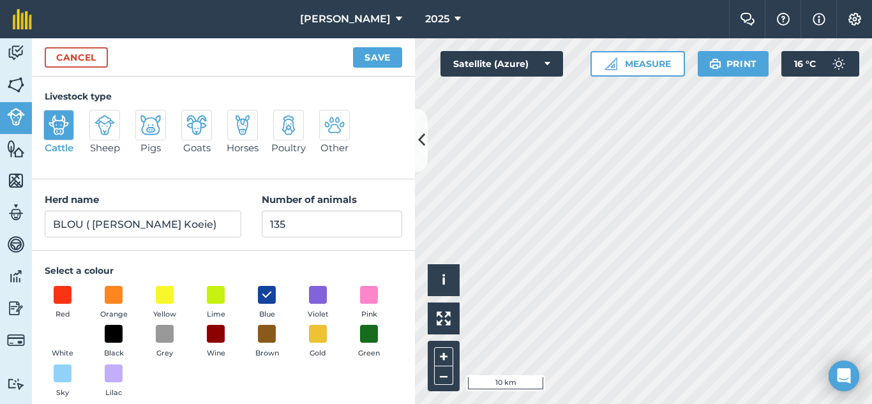  What do you see at coordinates (114, 353) in the screenshot?
I see `span: Black` at bounding box center [114, 353].